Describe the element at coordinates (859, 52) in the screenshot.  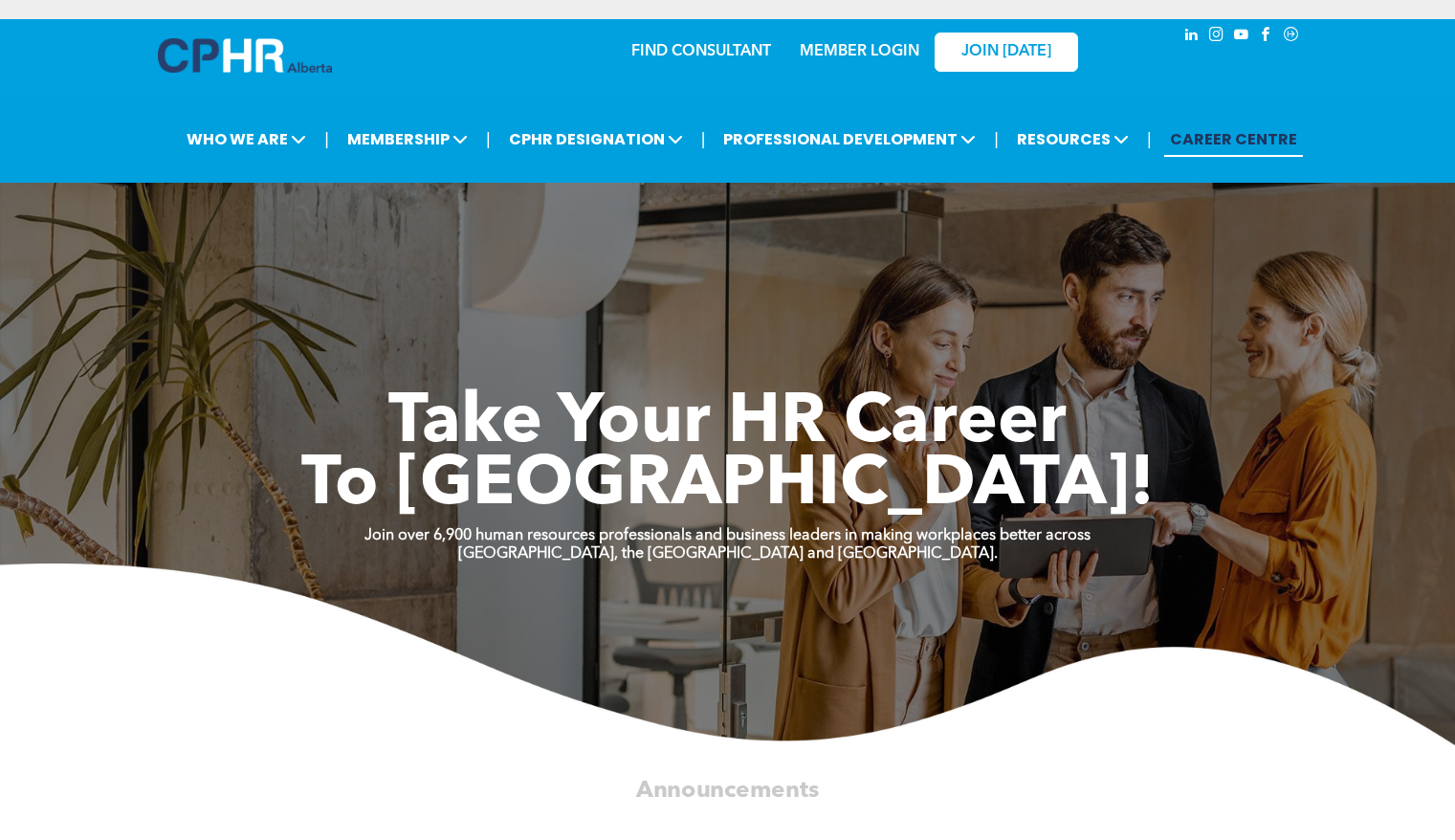
I see `a: MEMBER LOGIN` at that location.